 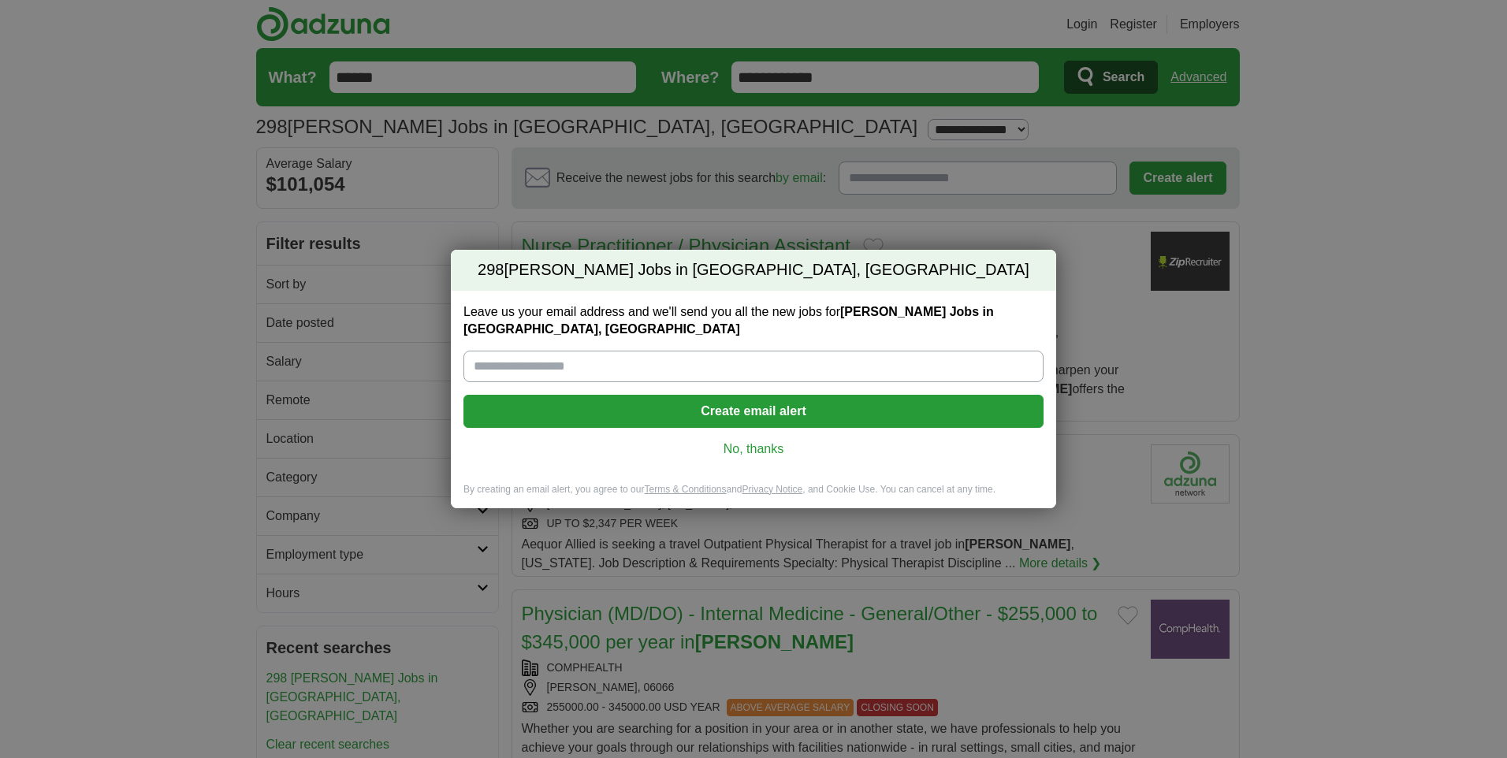 I want to click on span: 298, so click(x=490, y=270).